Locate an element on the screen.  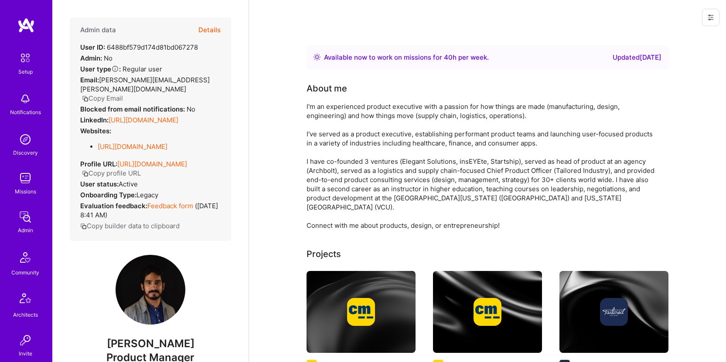
button: Details is located at coordinates (209, 30).